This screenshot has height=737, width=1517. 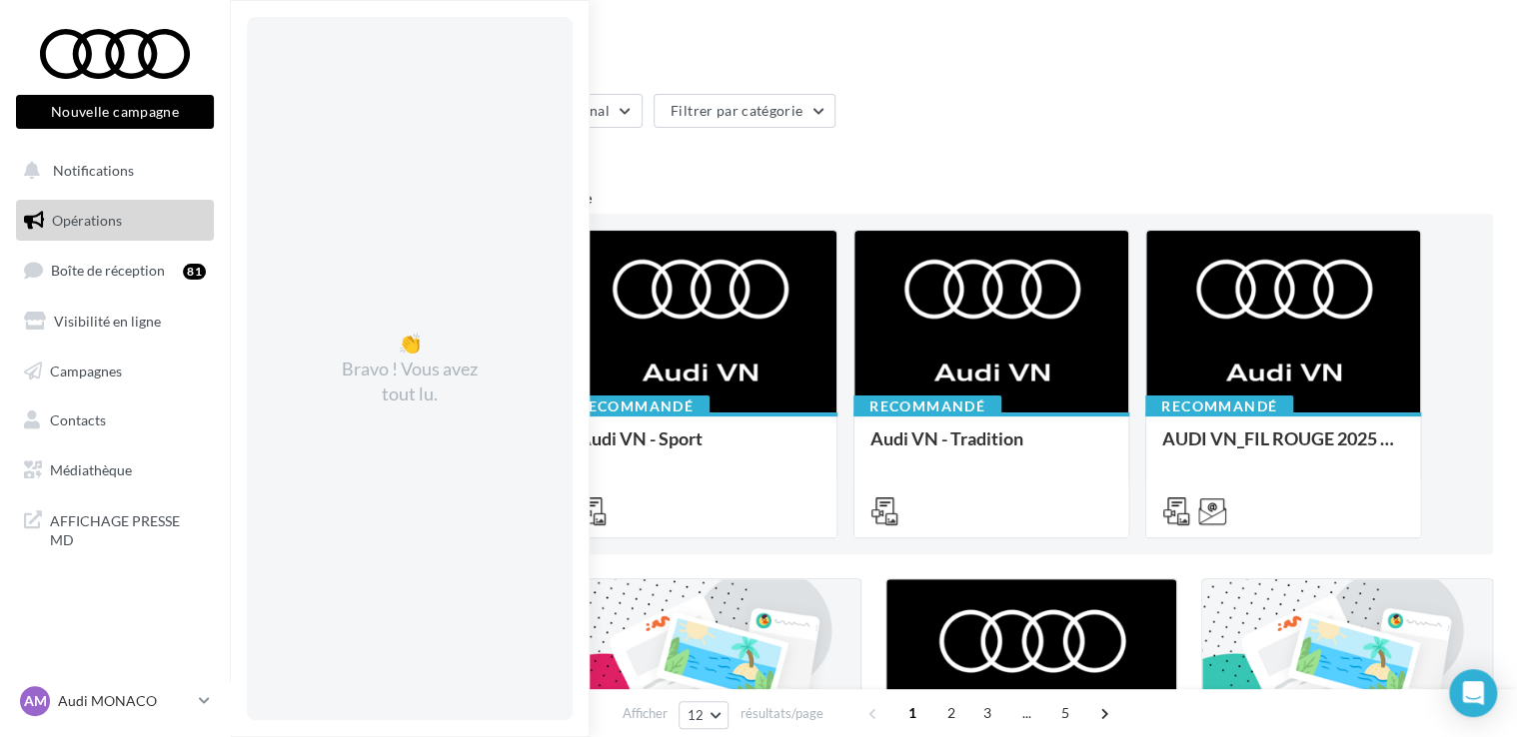 I want to click on div: Opérations marketing, so click(x=873, y=47).